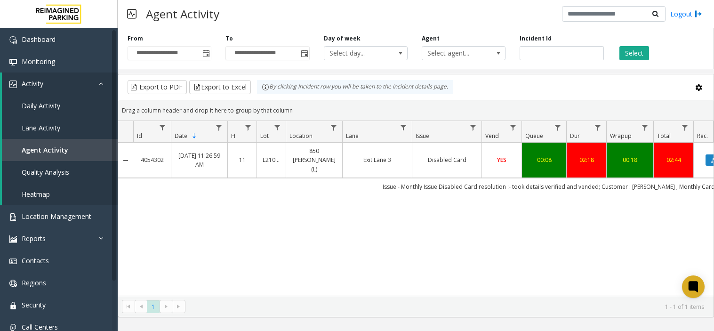  I want to click on span: Location, so click(301, 135).